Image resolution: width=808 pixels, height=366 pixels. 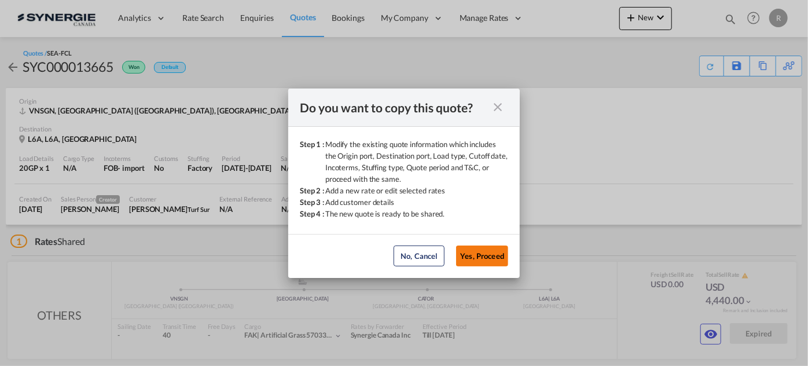 I want to click on md-icon: icon-close fg-AAA8AD cursor, so click(x=498, y=107).